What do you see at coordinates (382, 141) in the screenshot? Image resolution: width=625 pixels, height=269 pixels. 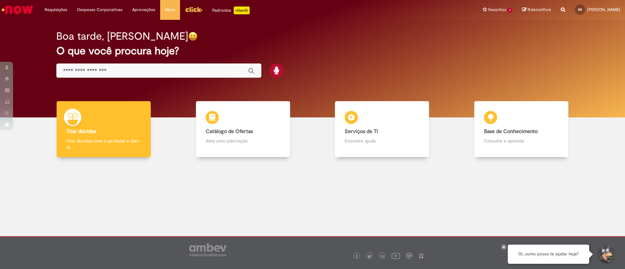 I see `p: Encontre ajuda` at bounding box center [382, 141].